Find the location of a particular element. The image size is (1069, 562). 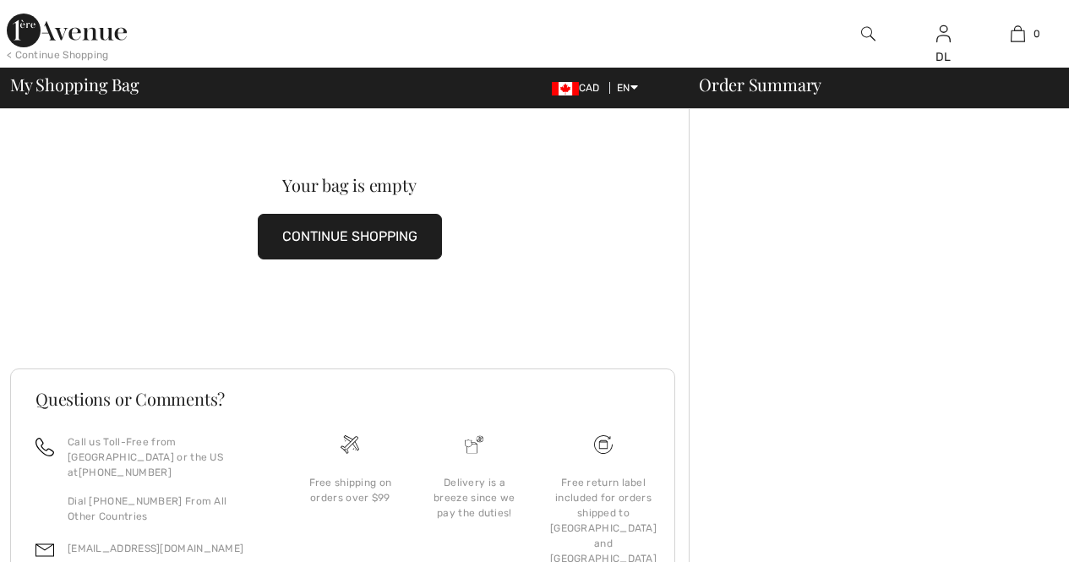

div: DL is located at coordinates (943, 57).